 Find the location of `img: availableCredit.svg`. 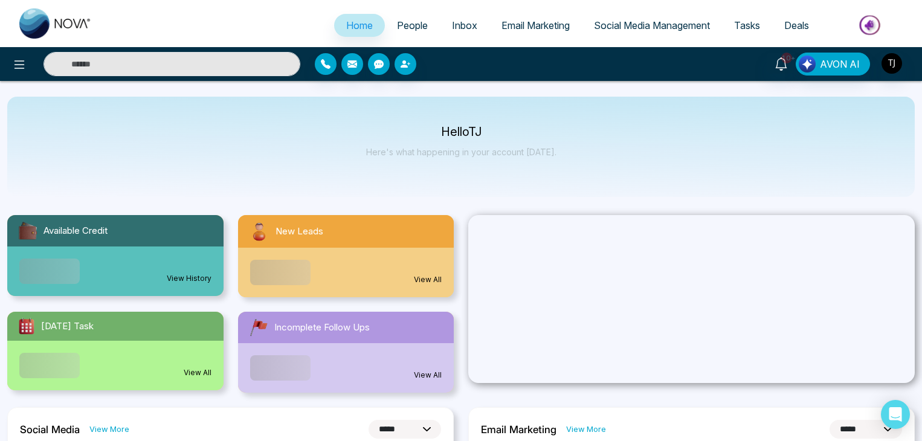

img: availableCredit.svg is located at coordinates (28, 231).